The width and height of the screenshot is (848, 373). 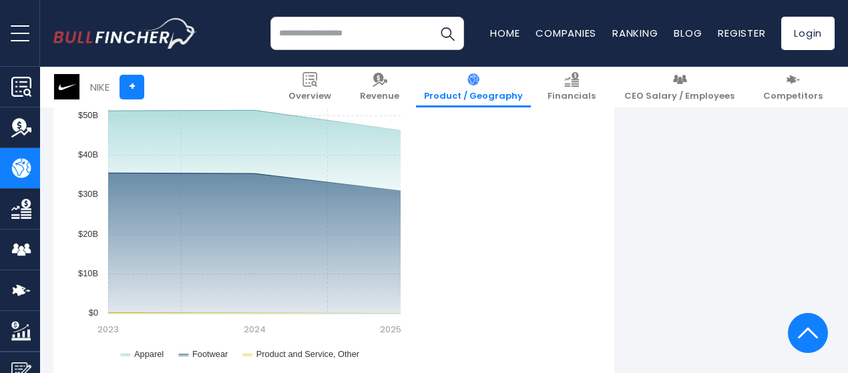 I want to click on a: Go to homepage, so click(x=125, y=33).